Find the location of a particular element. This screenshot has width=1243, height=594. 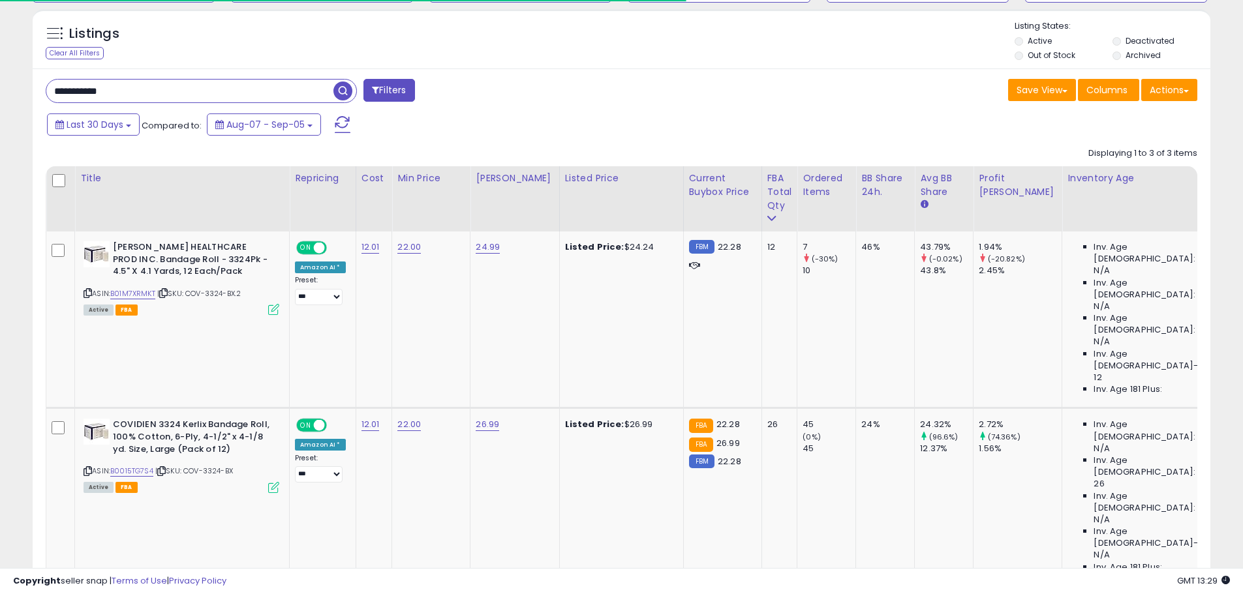

div: FBA Total Qty is located at coordinates (780, 192).